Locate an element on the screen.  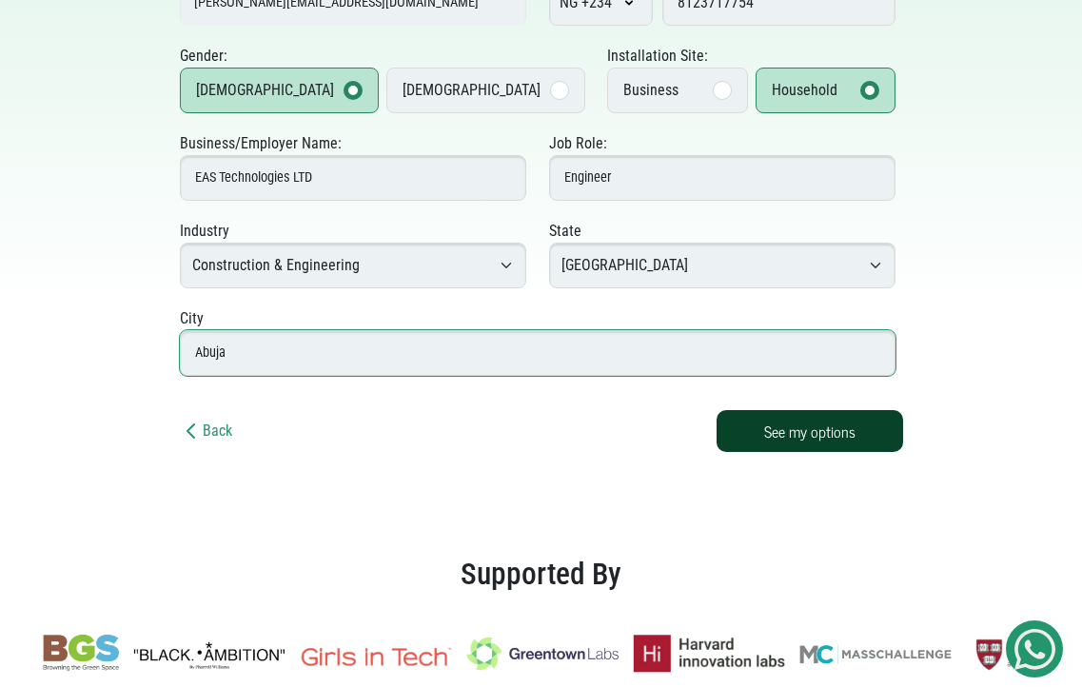
label: Installation Site: is located at coordinates (657, 56).